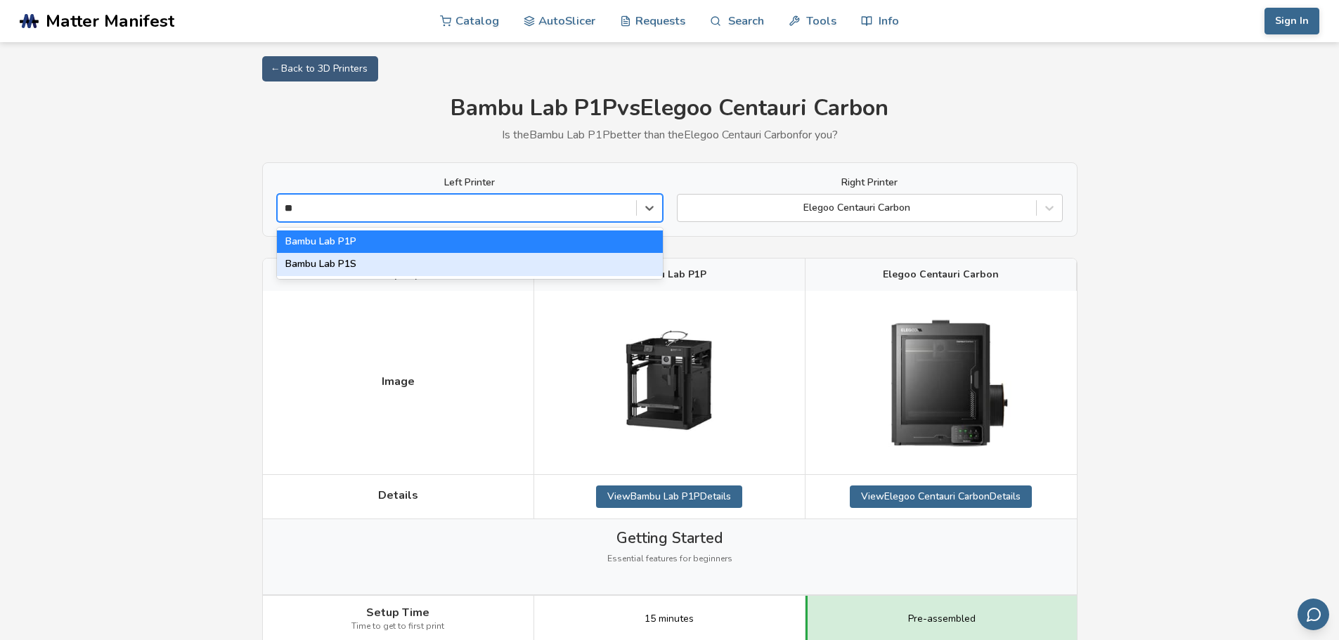 The width and height of the screenshot is (1339, 640). Describe the element at coordinates (669, 497) in the screenshot. I see `a: ViewBambu Lab P1PDetails` at that location.